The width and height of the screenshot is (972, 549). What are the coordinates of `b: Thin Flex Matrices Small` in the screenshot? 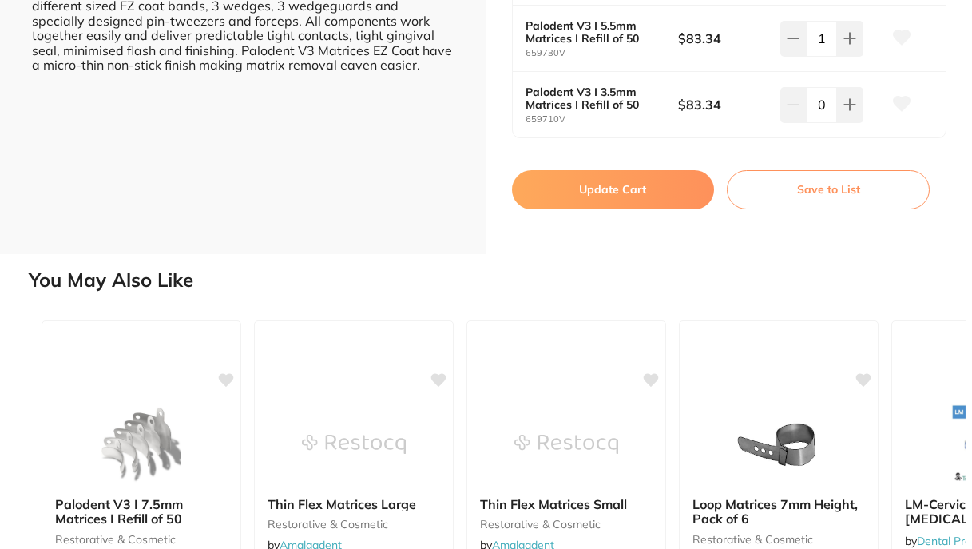 It's located at (566, 504).